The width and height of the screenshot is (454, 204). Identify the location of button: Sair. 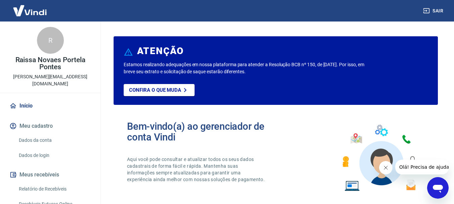
(434, 11).